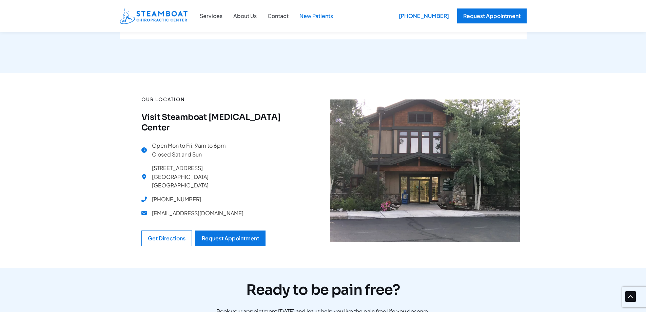  I want to click on h2: Ready to be pain free?, so click(323, 290).